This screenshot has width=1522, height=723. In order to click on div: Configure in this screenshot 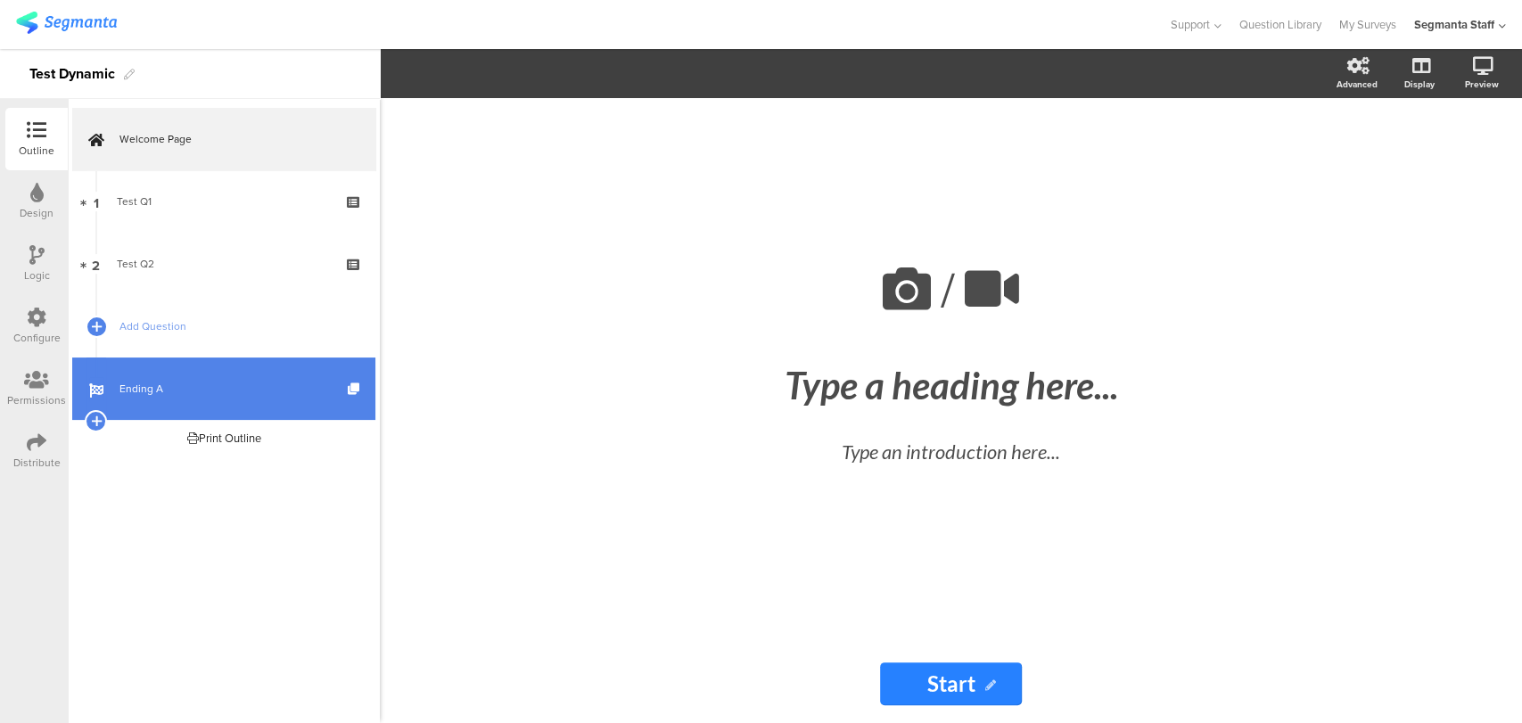, I will do `click(37, 338)`.